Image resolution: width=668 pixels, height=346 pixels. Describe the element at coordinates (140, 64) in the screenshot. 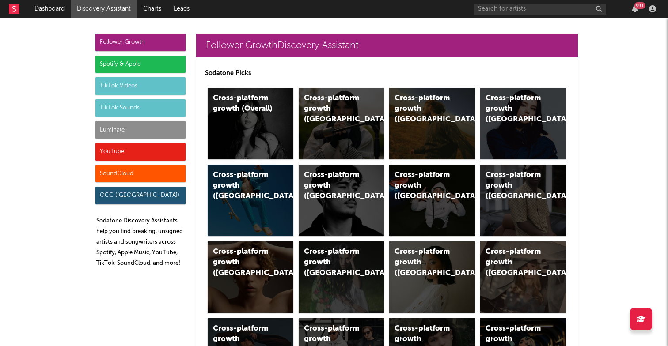

I see `div: Spotify & Apple` at that location.